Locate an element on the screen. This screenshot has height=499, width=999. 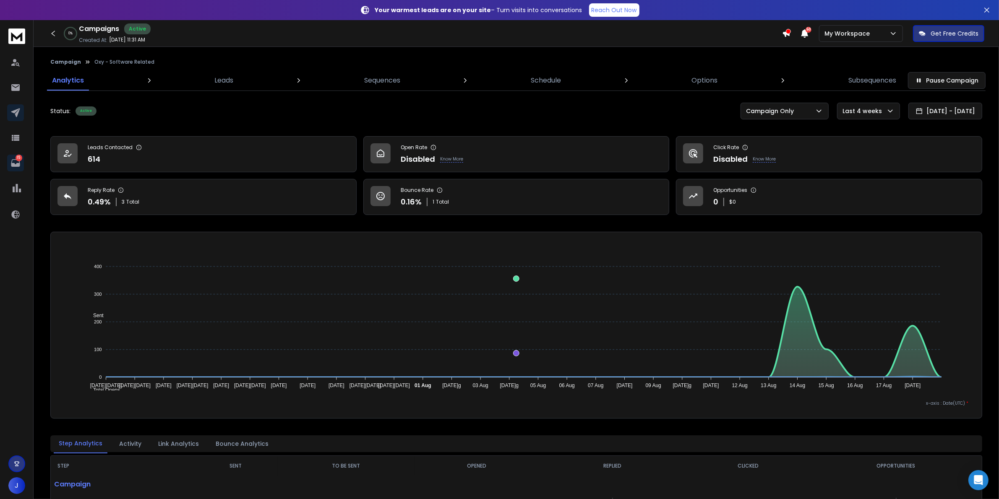
p: My Workspace is located at coordinates (848, 34).